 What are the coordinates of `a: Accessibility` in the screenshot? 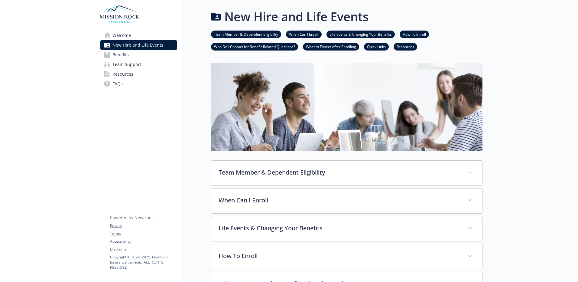 It's located at (143, 241).